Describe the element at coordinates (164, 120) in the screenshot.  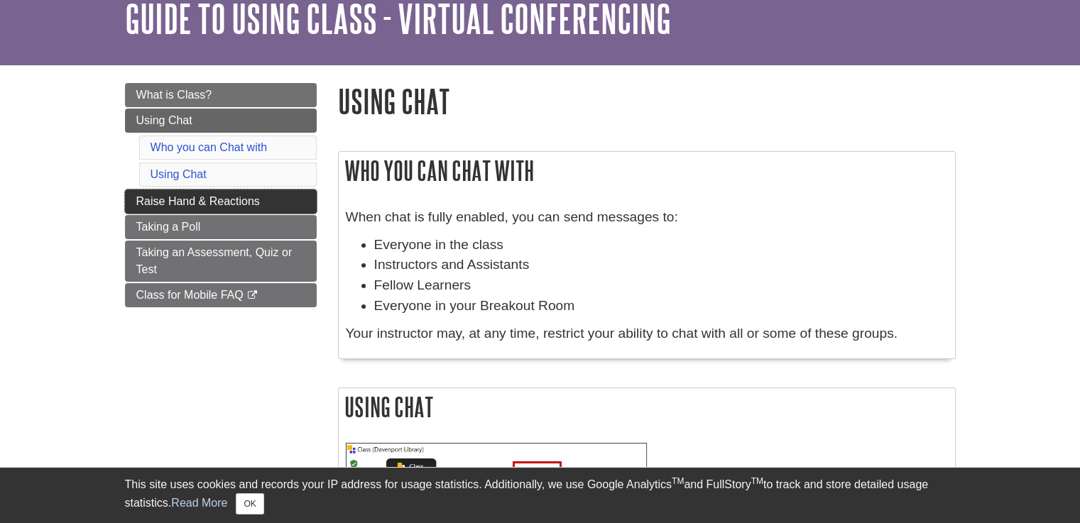
I see `span: Using Chat` at that location.